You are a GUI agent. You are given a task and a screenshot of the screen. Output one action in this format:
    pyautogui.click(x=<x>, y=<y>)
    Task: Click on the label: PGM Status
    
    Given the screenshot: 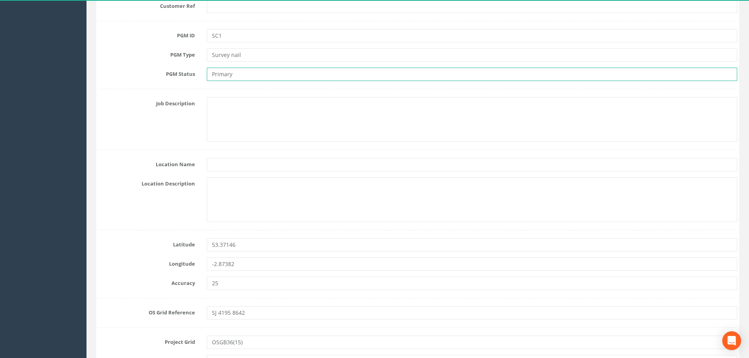 What is the action you would take?
    pyautogui.click(x=147, y=73)
    